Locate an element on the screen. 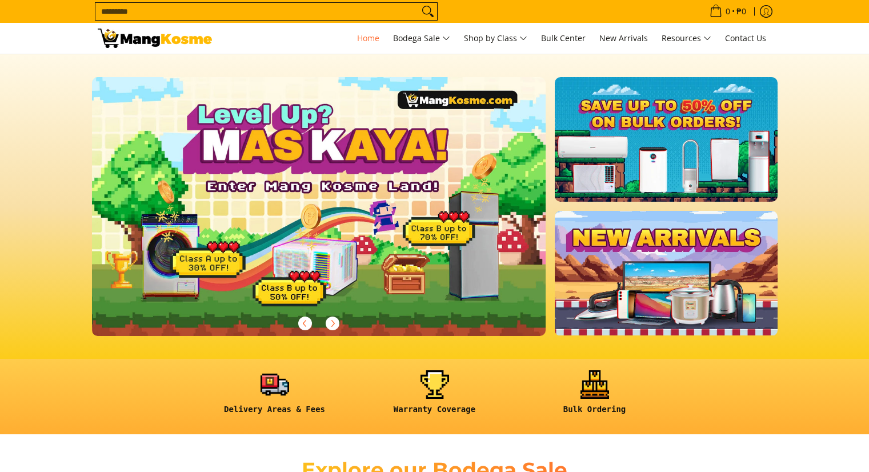 The width and height of the screenshot is (869, 472). a: <h6><strong>Delivery Areas & Fees</strong></h6> is located at coordinates (275, 397).